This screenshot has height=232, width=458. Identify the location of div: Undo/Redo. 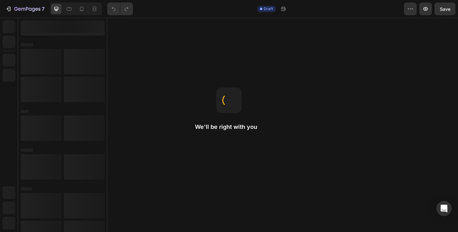
(120, 9).